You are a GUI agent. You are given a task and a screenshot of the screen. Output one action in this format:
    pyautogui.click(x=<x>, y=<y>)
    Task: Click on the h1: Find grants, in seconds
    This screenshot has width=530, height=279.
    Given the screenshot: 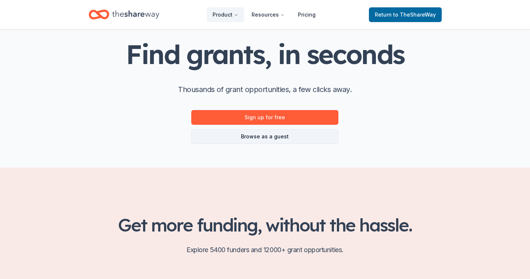 What is the action you would take?
    pyautogui.click(x=265, y=54)
    